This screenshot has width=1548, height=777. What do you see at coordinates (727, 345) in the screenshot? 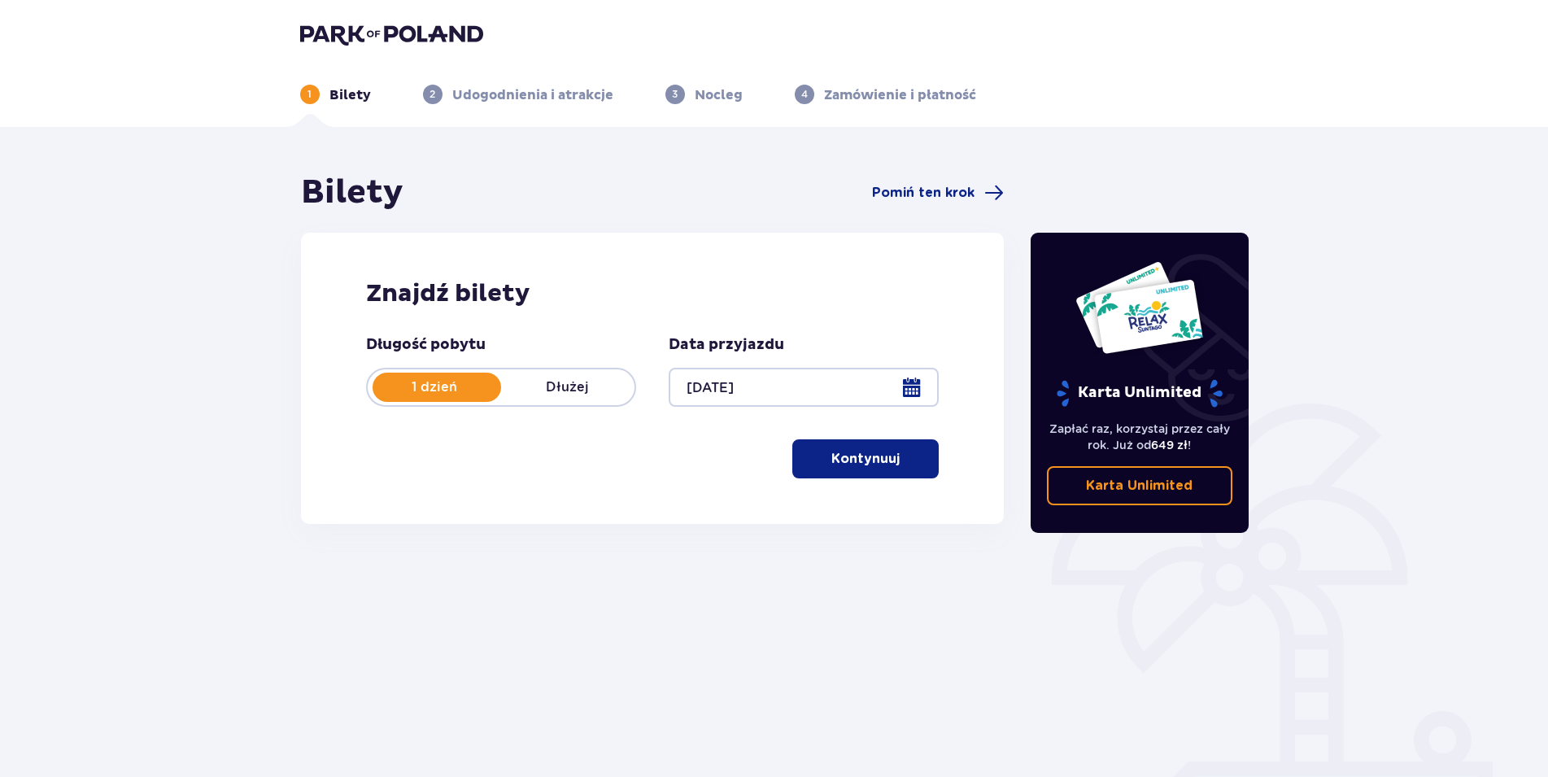
I see `p: Data przyjazdu` at bounding box center [727, 345].